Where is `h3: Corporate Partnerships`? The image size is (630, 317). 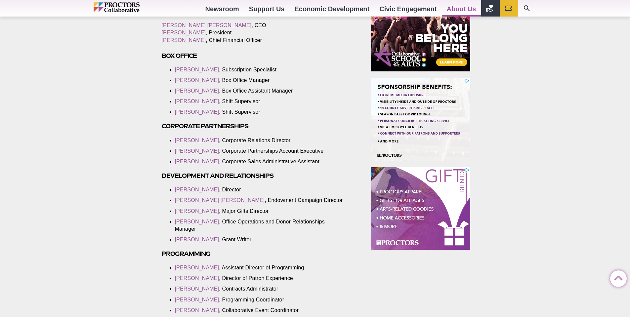 h3: Corporate Partnerships is located at coordinates (259, 126).